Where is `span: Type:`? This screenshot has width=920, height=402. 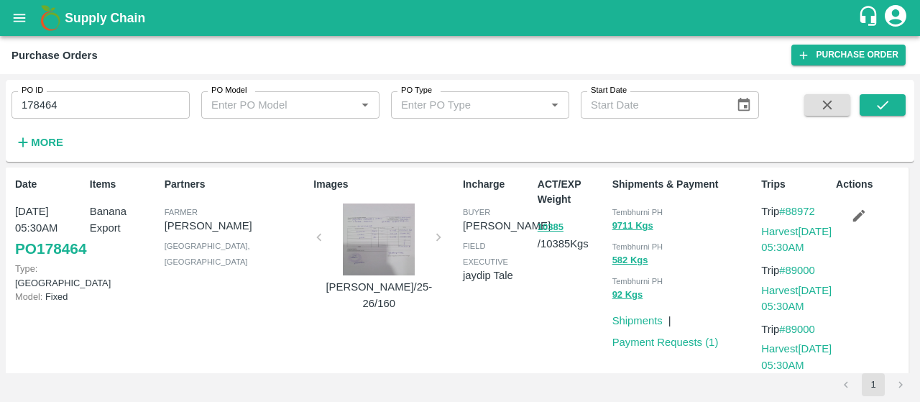 span: Type: is located at coordinates (26, 268).